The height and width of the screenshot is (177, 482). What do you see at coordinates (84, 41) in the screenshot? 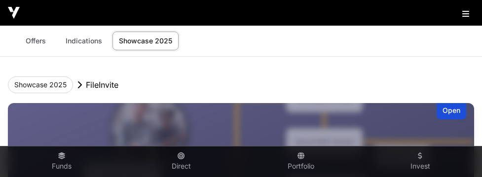
I see `a: Indications` at bounding box center [84, 41].